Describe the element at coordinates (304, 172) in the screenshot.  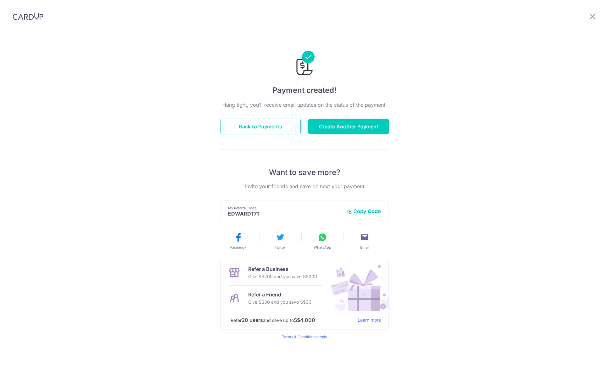
I see `p: Want to save more?` at that location.